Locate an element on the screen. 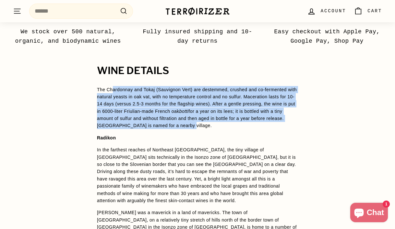  h2: WINE DETAILS is located at coordinates (197, 71).